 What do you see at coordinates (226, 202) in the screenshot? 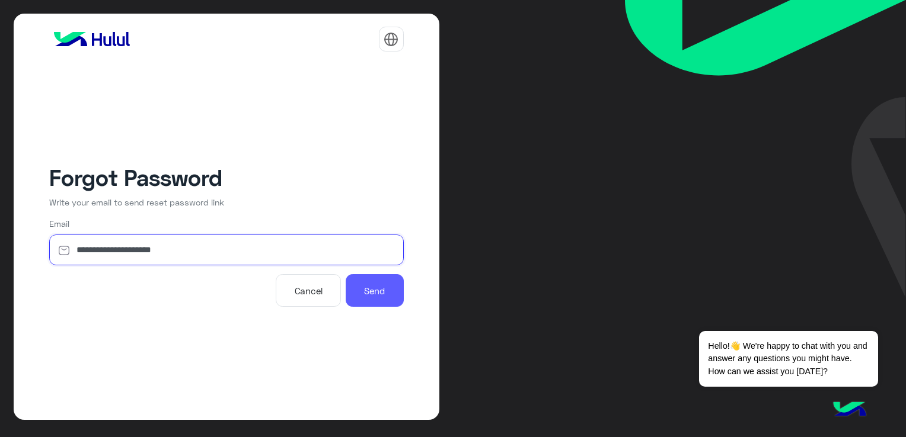
I see `p: Write your email to send reset password link` at bounding box center [226, 202].